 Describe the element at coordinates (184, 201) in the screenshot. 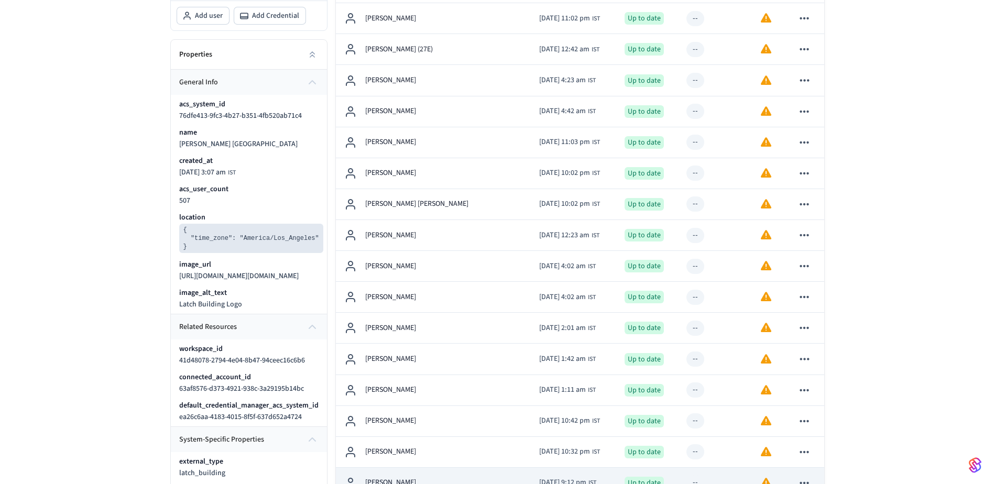

I see `span: 507` at that location.